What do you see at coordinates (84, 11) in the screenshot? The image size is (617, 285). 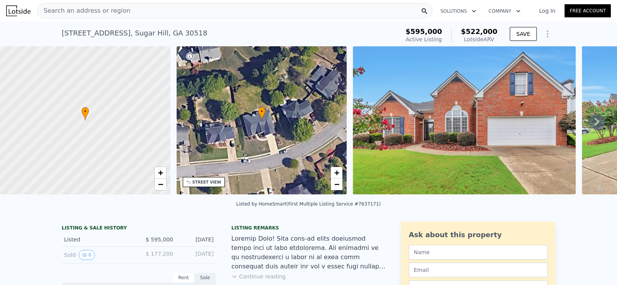 I see `span: Search an address or region` at bounding box center [84, 11].